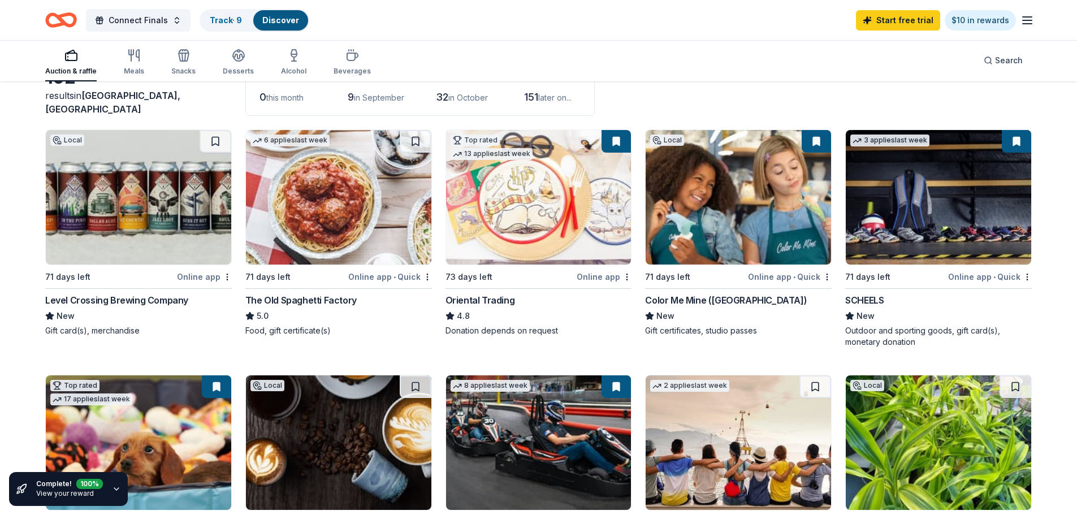  I want to click on a: Image for Color Me Mine (Salt Lake City)Local71 days leftOnline app•QuickColor Me Mine ([GEOGRAPH..., so click(738, 233).